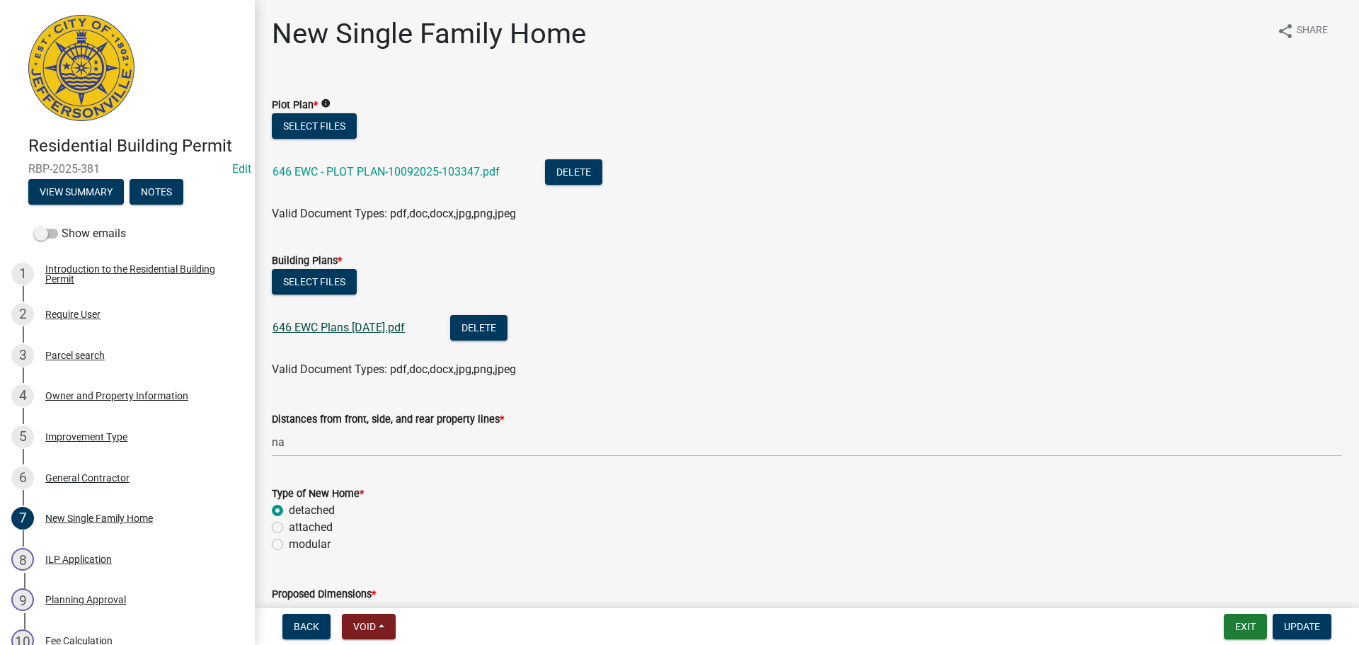 This screenshot has width=1359, height=645. What do you see at coordinates (136, 146) in the screenshot?
I see `h4: Residential Building Permit` at bounding box center [136, 146].